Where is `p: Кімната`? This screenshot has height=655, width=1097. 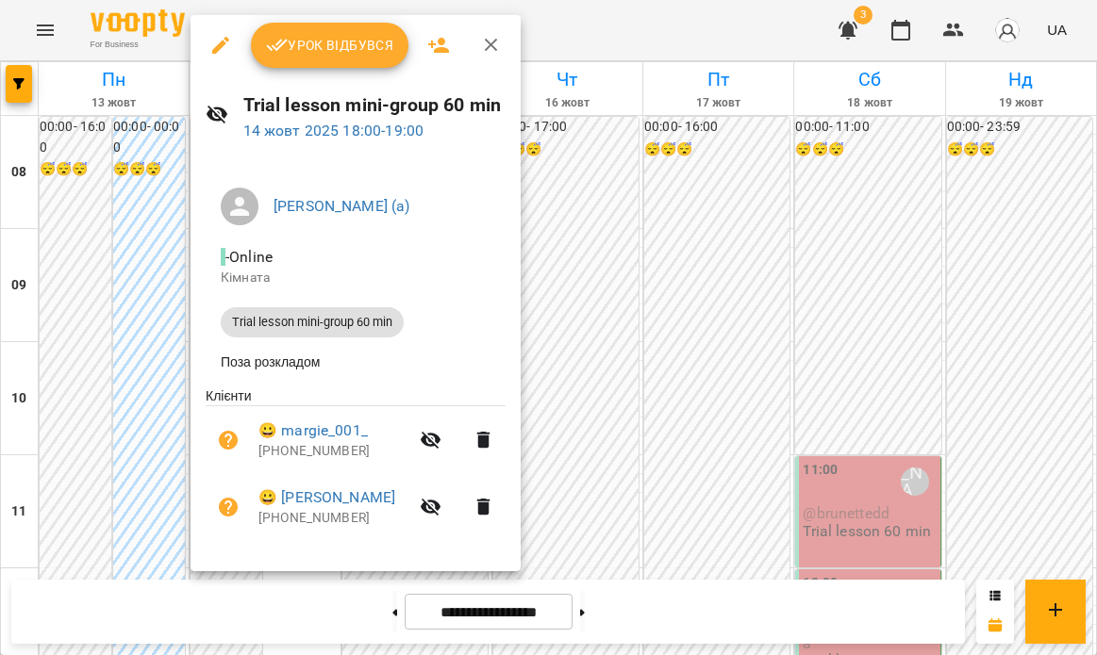
p: Кімната is located at coordinates (355, 278).